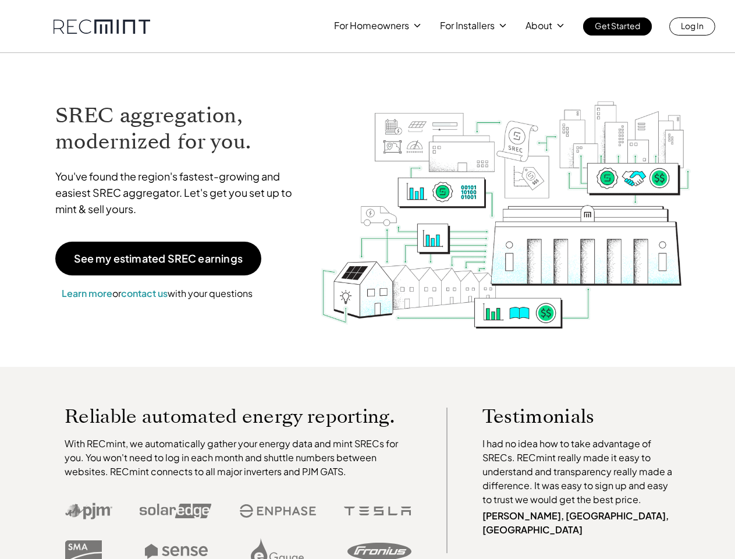  What do you see at coordinates (157, 293) in the screenshot?
I see `p: or with your questions` at bounding box center [157, 293].